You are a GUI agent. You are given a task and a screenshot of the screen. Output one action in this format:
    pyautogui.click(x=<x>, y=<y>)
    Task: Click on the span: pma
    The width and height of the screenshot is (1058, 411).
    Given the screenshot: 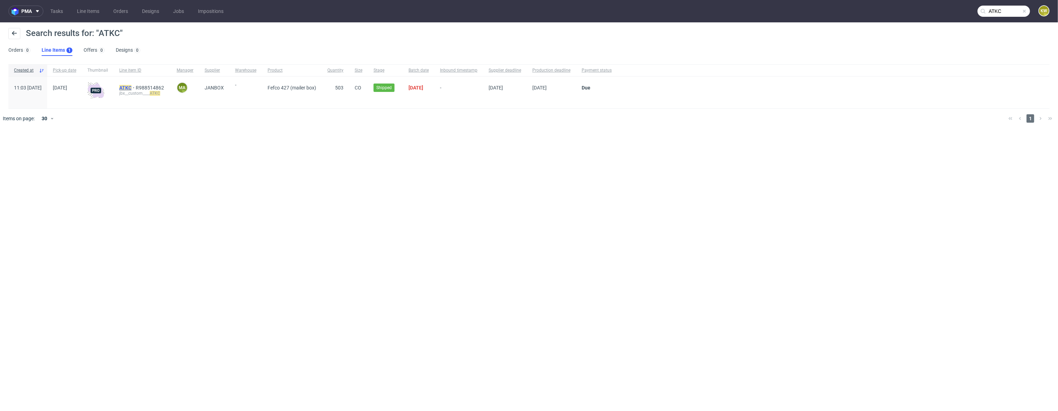 What is the action you would take?
    pyautogui.click(x=27, y=11)
    